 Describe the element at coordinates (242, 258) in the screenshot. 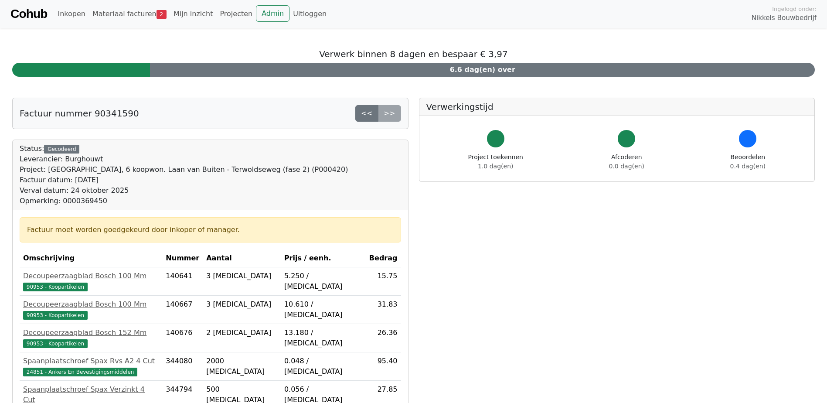

I see `th: Aantal` at that location.